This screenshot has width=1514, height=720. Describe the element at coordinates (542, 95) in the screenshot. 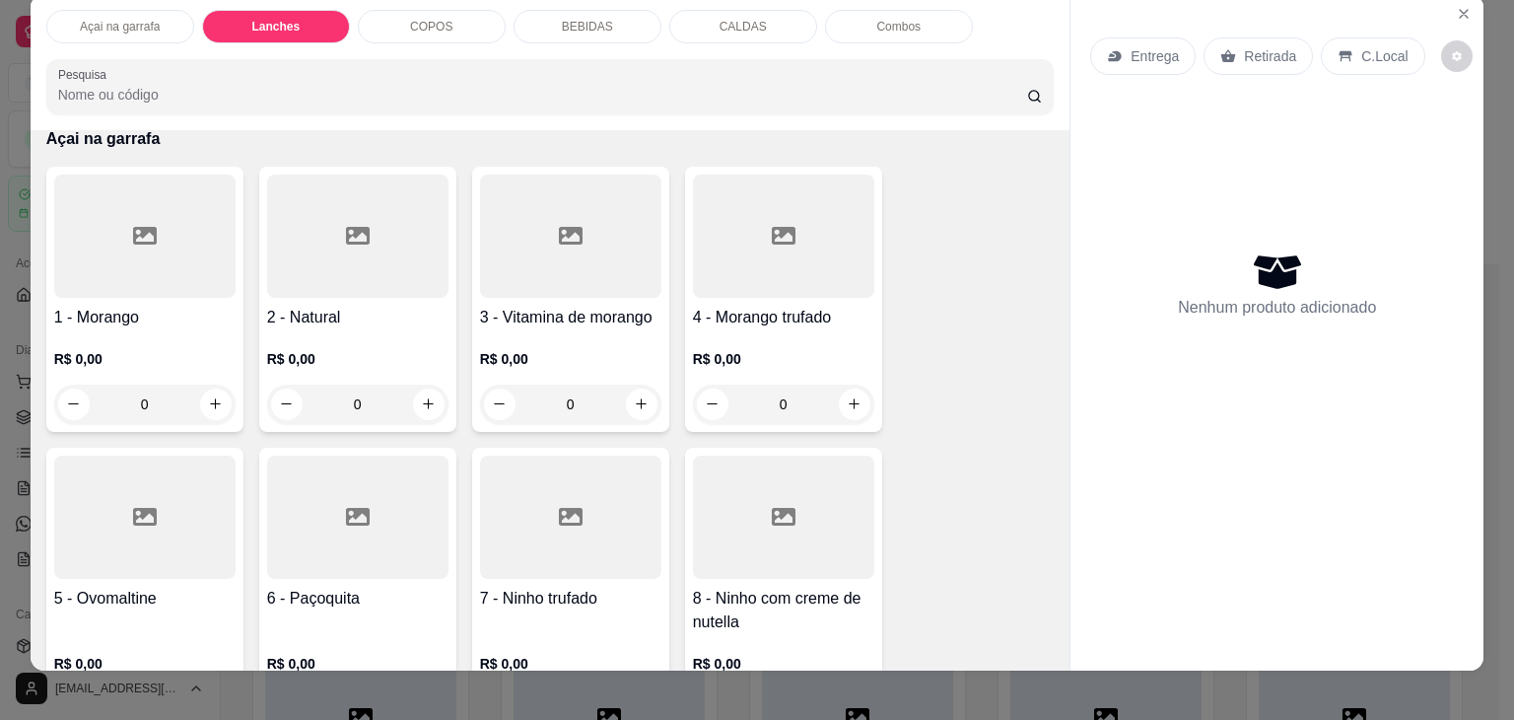

I see `input: Pesquisa` at that location.